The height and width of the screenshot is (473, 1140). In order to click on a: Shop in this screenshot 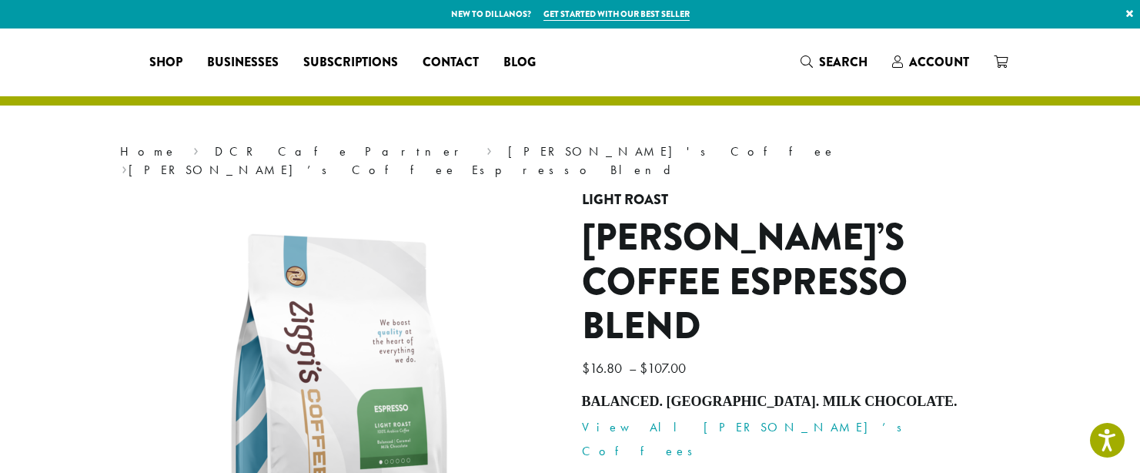, I will do `click(166, 62)`.